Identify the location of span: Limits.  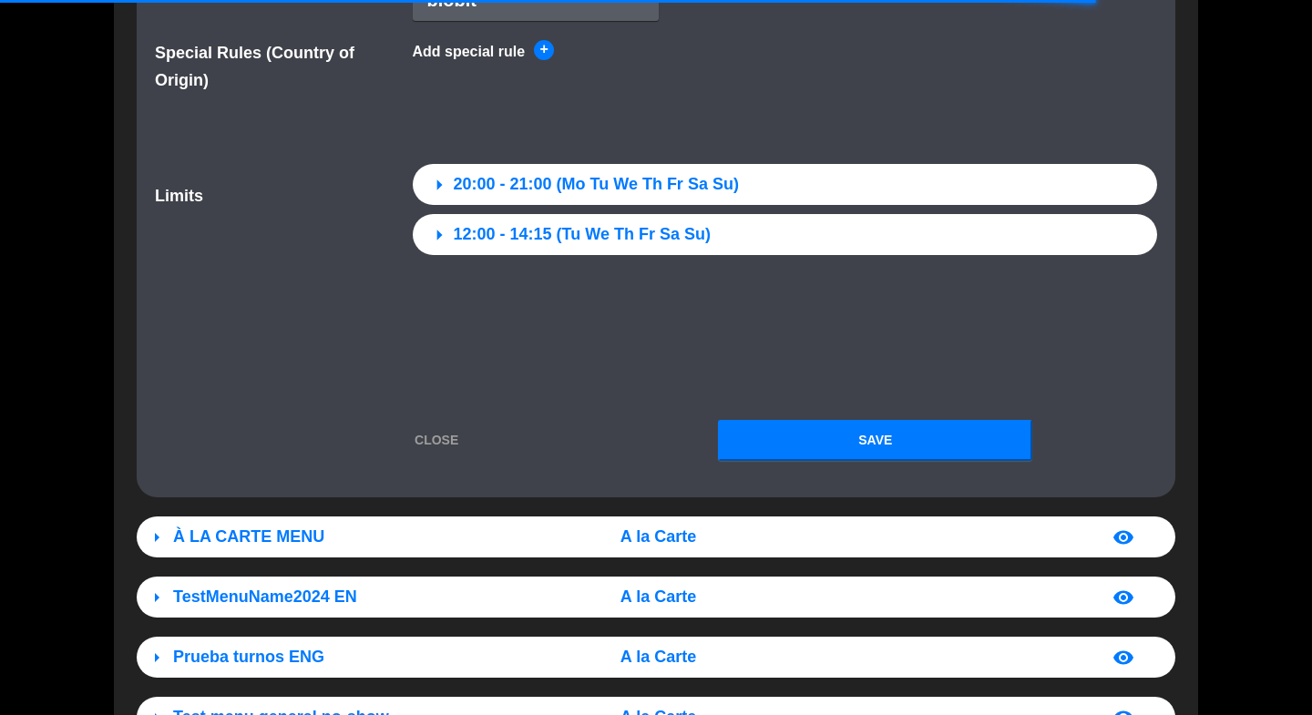
(179, 223).